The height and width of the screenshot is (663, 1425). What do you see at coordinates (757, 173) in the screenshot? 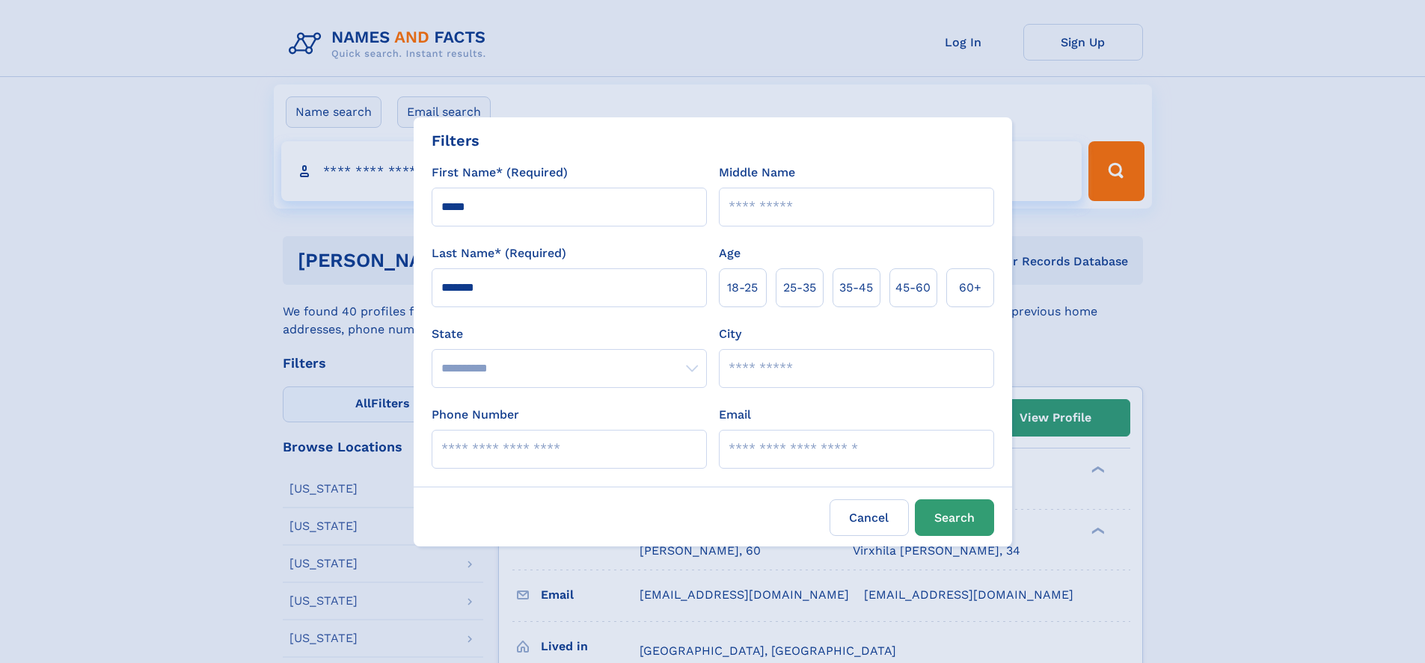
I see `label: Middle Name` at bounding box center [757, 173].